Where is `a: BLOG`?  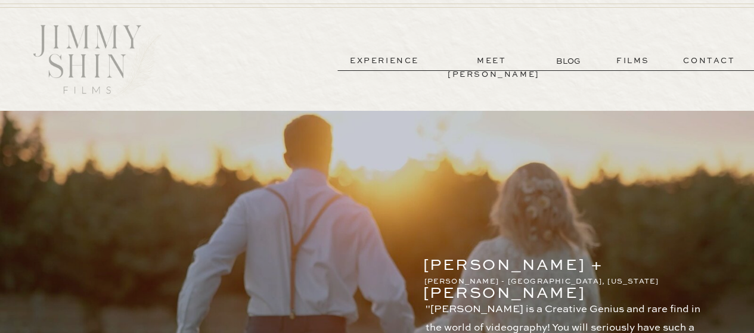
a: BLOG is located at coordinates (569, 61).